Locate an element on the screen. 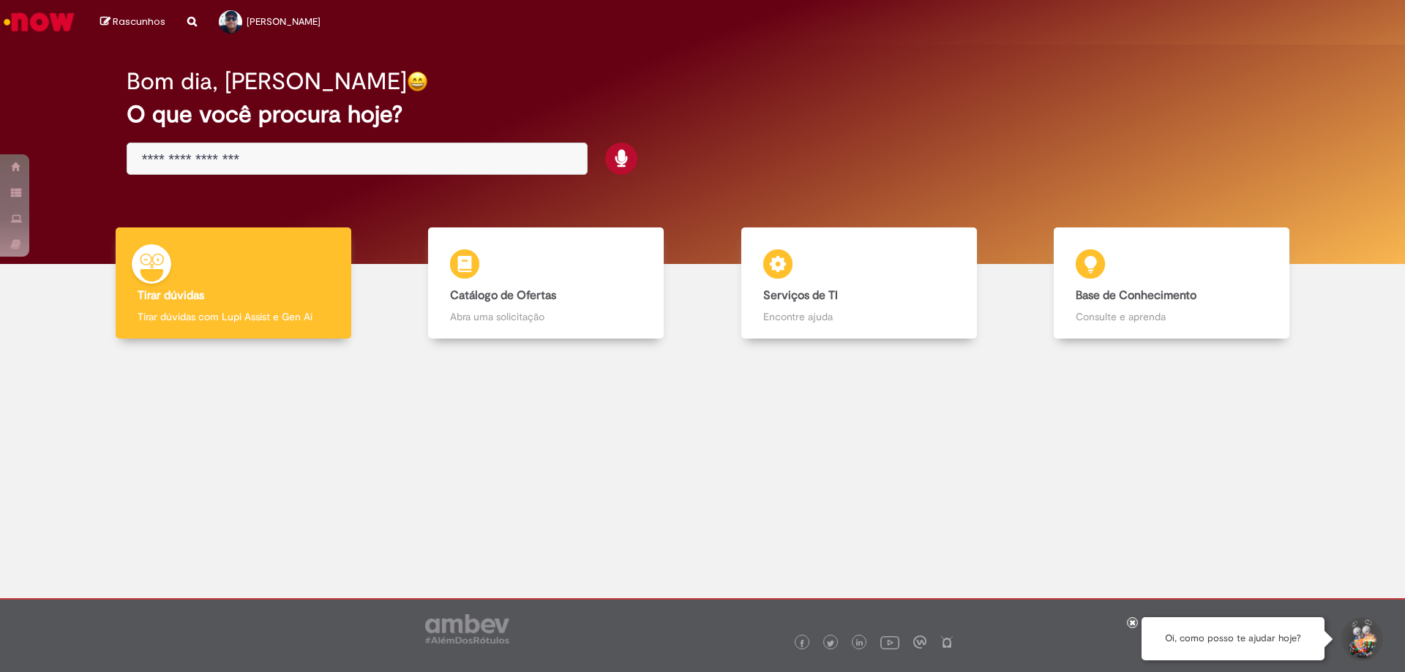  p: Encontre ajuda is located at coordinates (859, 317).